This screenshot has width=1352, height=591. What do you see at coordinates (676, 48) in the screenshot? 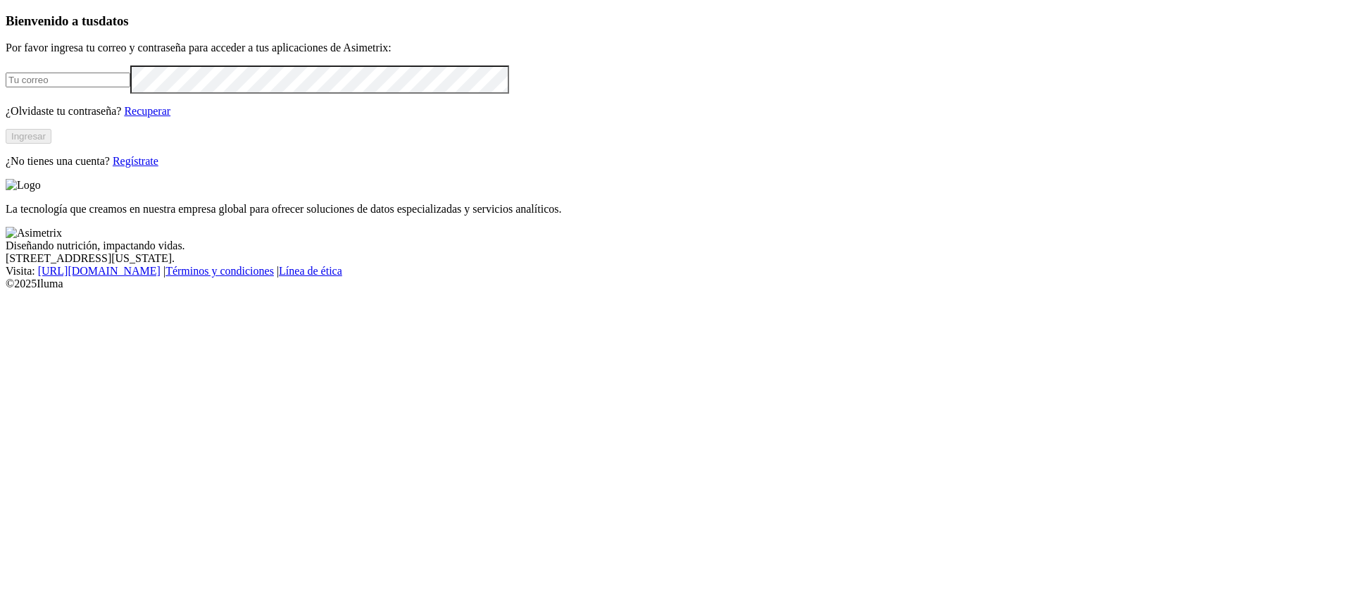
I see `p: Por favor ingresa tu correo y contraseña para acceder a tus aplicaciones de Asimetrix:` at bounding box center [676, 48].